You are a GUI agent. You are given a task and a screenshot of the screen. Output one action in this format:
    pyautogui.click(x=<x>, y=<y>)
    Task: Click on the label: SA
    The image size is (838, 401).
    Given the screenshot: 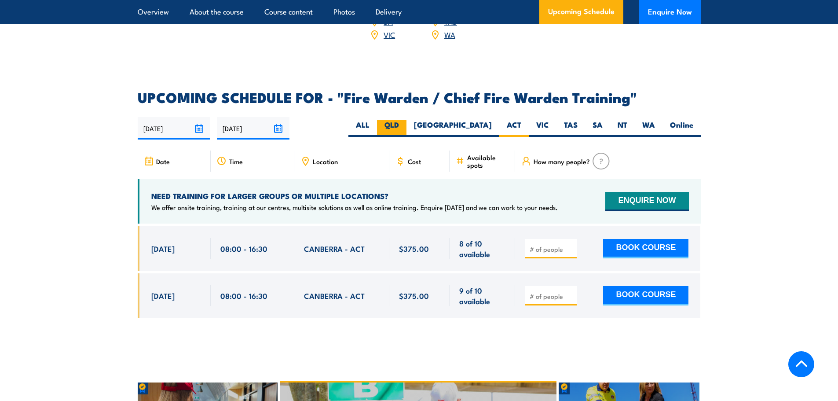 What is the action you would take?
    pyautogui.click(x=597, y=128)
    